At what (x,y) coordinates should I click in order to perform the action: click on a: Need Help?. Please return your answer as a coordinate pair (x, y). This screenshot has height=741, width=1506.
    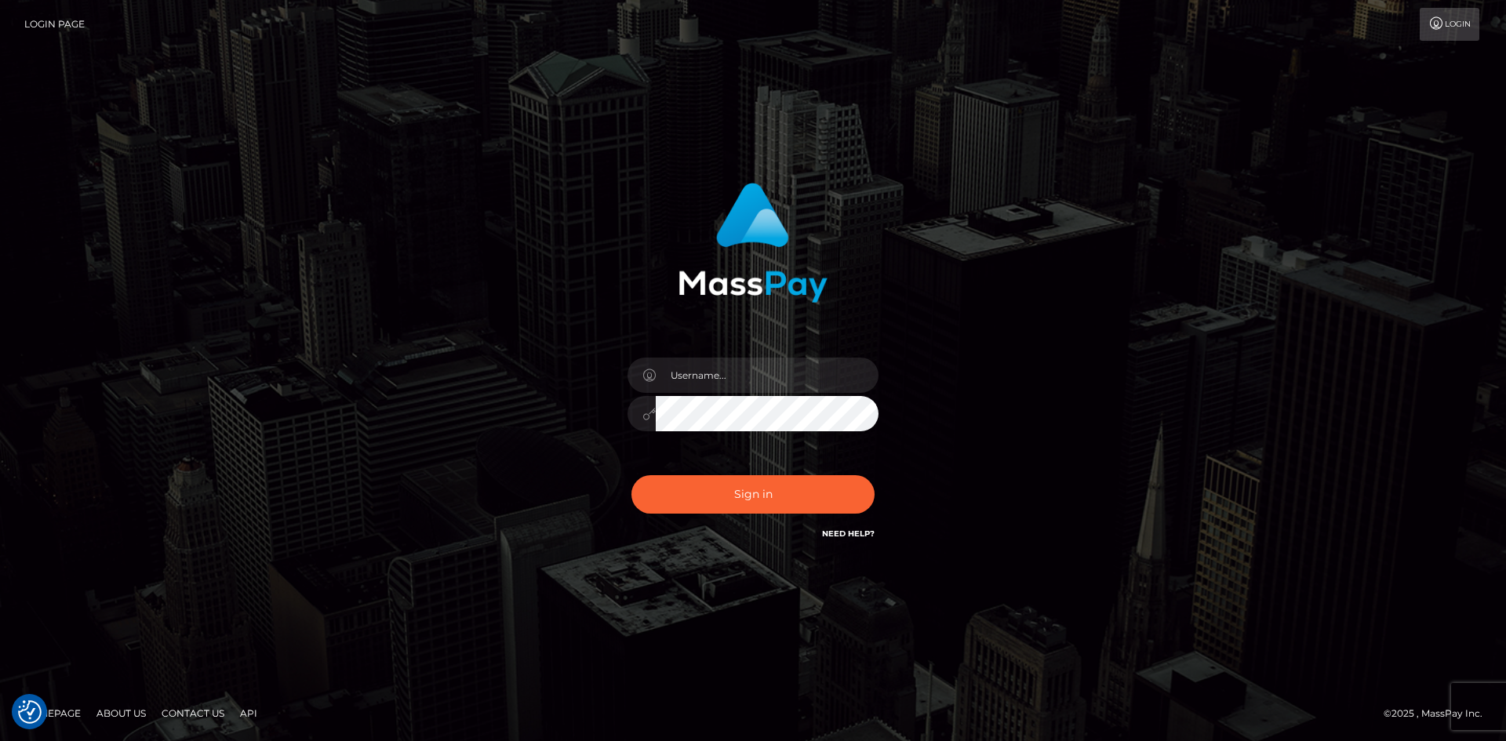
    Looking at the image, I should click on (848, 533).